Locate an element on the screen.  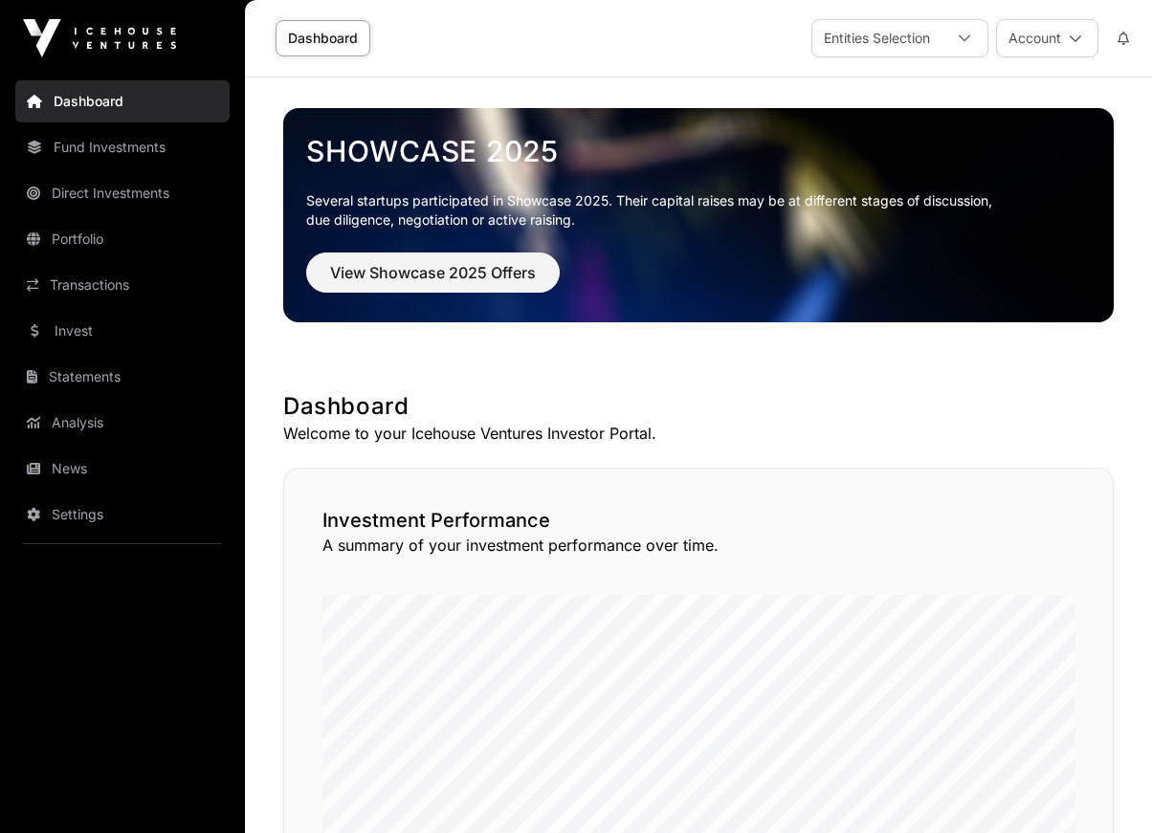
a: Analysis is located at coordinates (122, 423).